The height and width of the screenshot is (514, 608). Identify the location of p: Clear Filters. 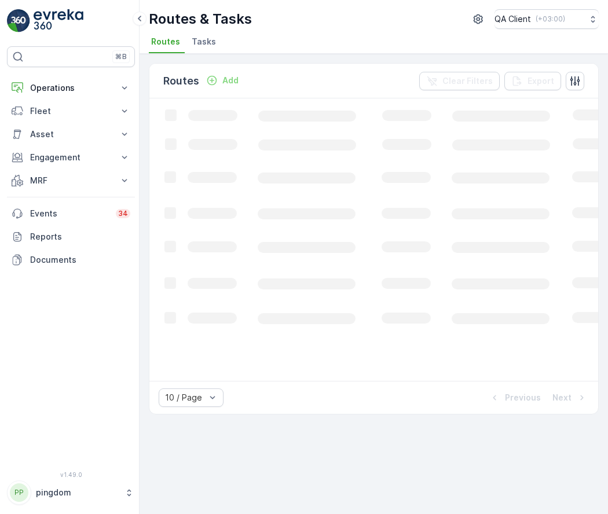
(467, 81).